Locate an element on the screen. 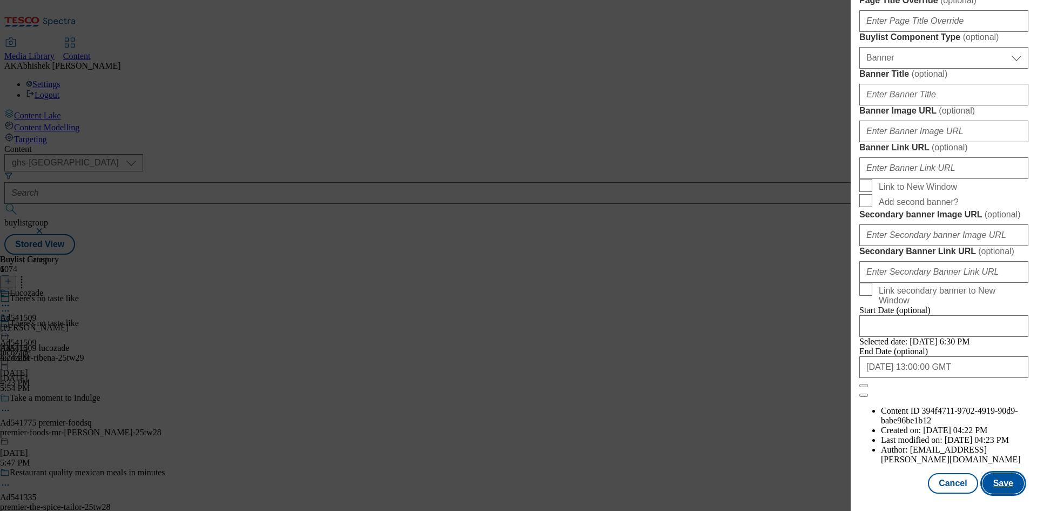 The width and height of the screenshot is (1037, 511). li: Last modified on: is located at coordinates (955, 440).